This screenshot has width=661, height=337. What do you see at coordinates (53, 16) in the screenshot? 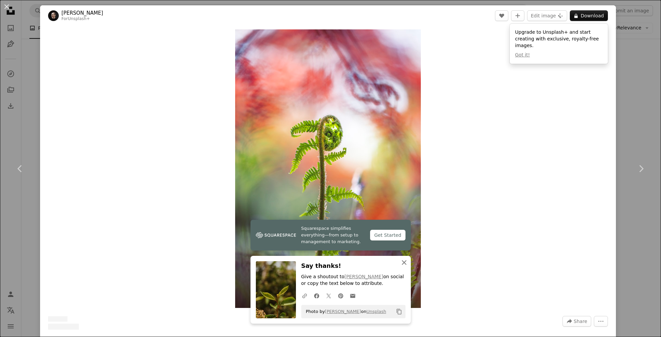
I see `img: Go to Joshua Earle's profile` at bounding box center [53, 16].